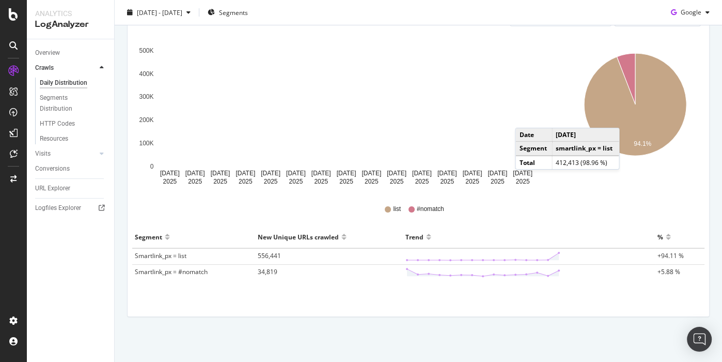  I want to click on a: Visits, so click(66, 153).